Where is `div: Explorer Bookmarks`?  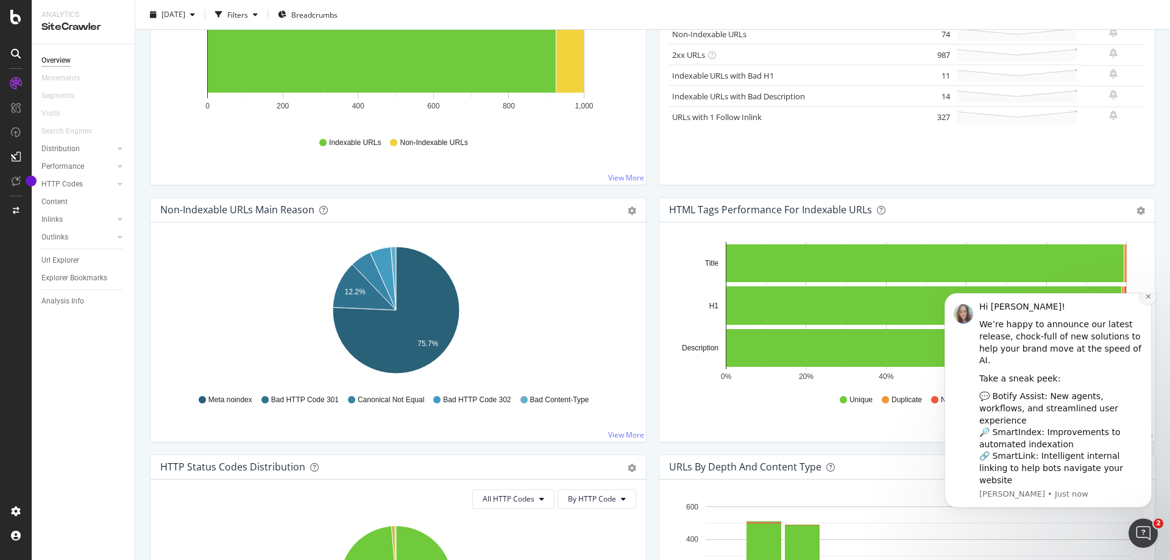
div: Explorer Bookmarks is located at coordinates (74, 278).